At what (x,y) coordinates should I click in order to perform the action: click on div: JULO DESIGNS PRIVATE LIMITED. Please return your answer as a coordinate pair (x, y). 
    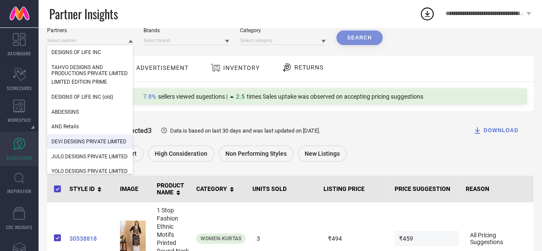
    Looking at the image, I should click on (90, 156).